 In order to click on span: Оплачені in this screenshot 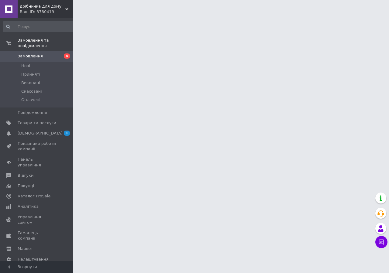, I will do `click(31, 100)`.